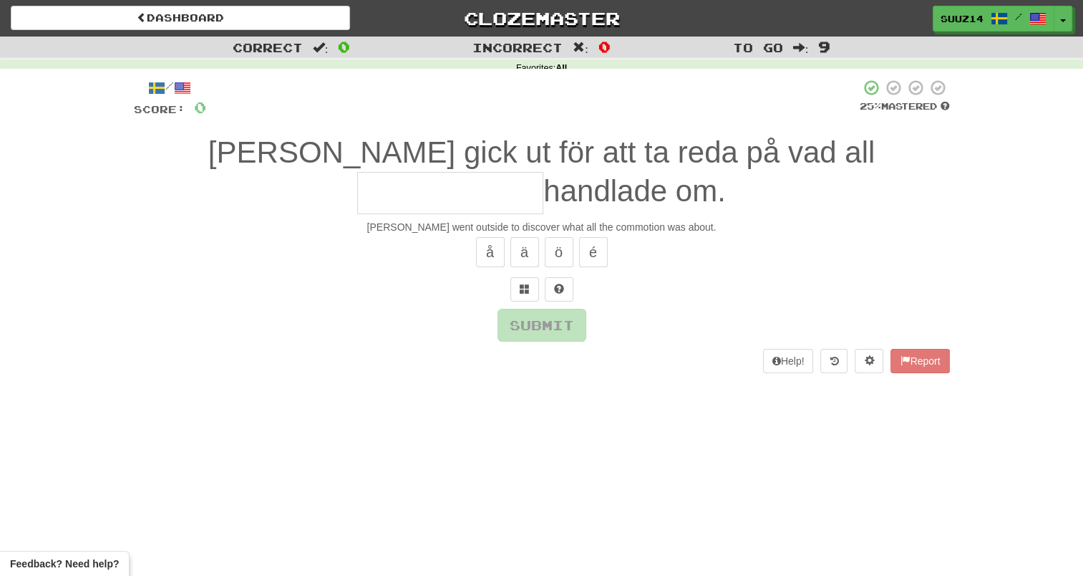 Image resolution: width=1083 pixels, height=576 pixels. What do you see at coordinates (64, 563) in the screenshot?
I see `span: Open feedback widget` at bounding box center [64, 563].